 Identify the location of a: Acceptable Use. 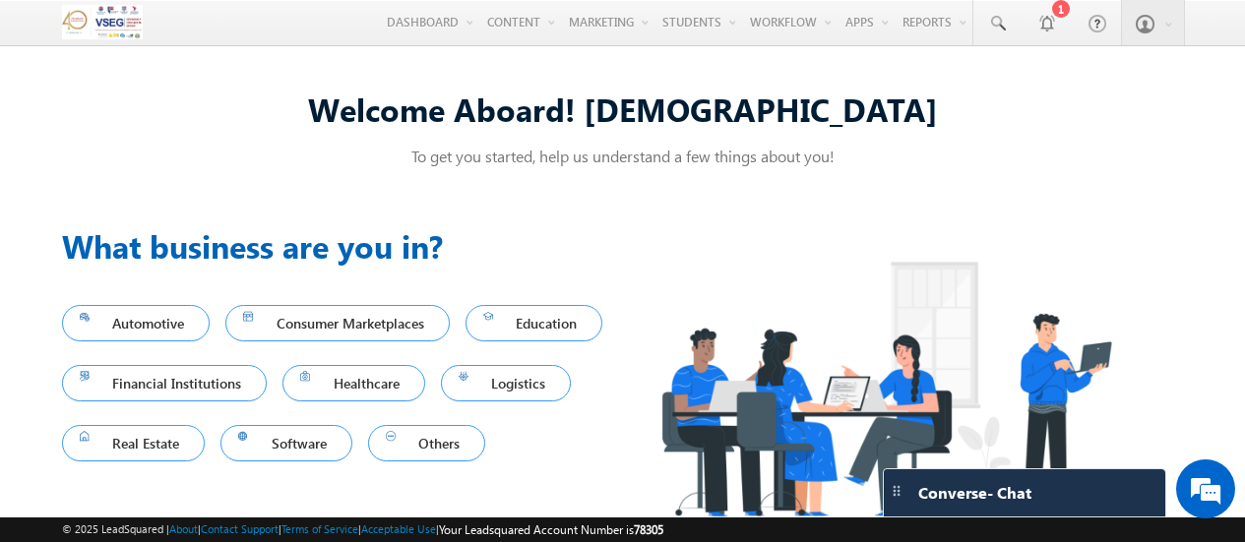
(399, 529).